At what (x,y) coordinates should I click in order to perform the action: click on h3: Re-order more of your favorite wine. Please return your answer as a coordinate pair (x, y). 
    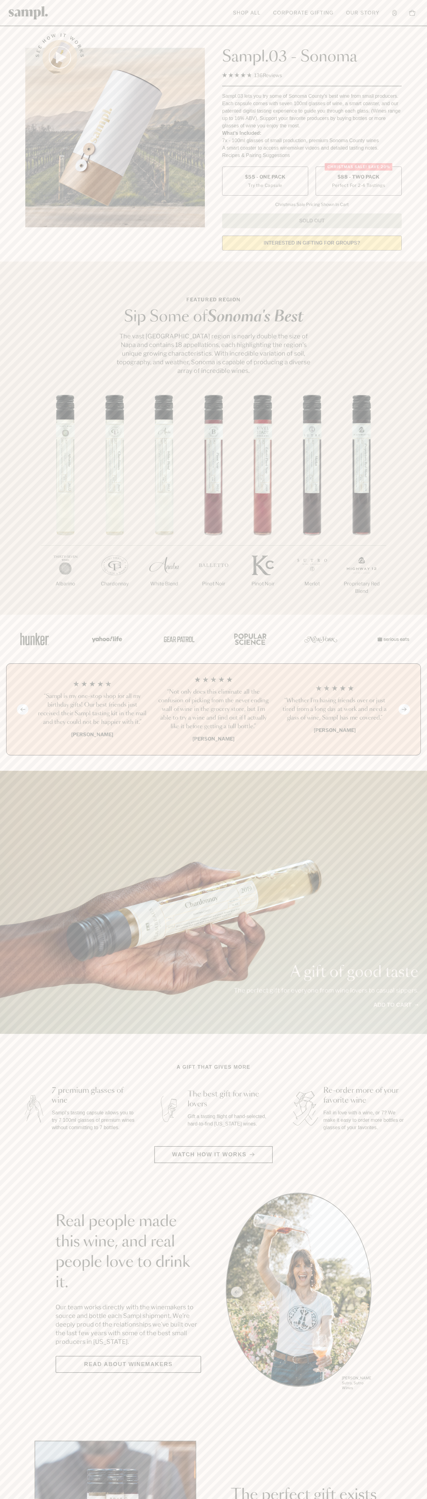
    Looking at the image, I should click on (365, 1096).